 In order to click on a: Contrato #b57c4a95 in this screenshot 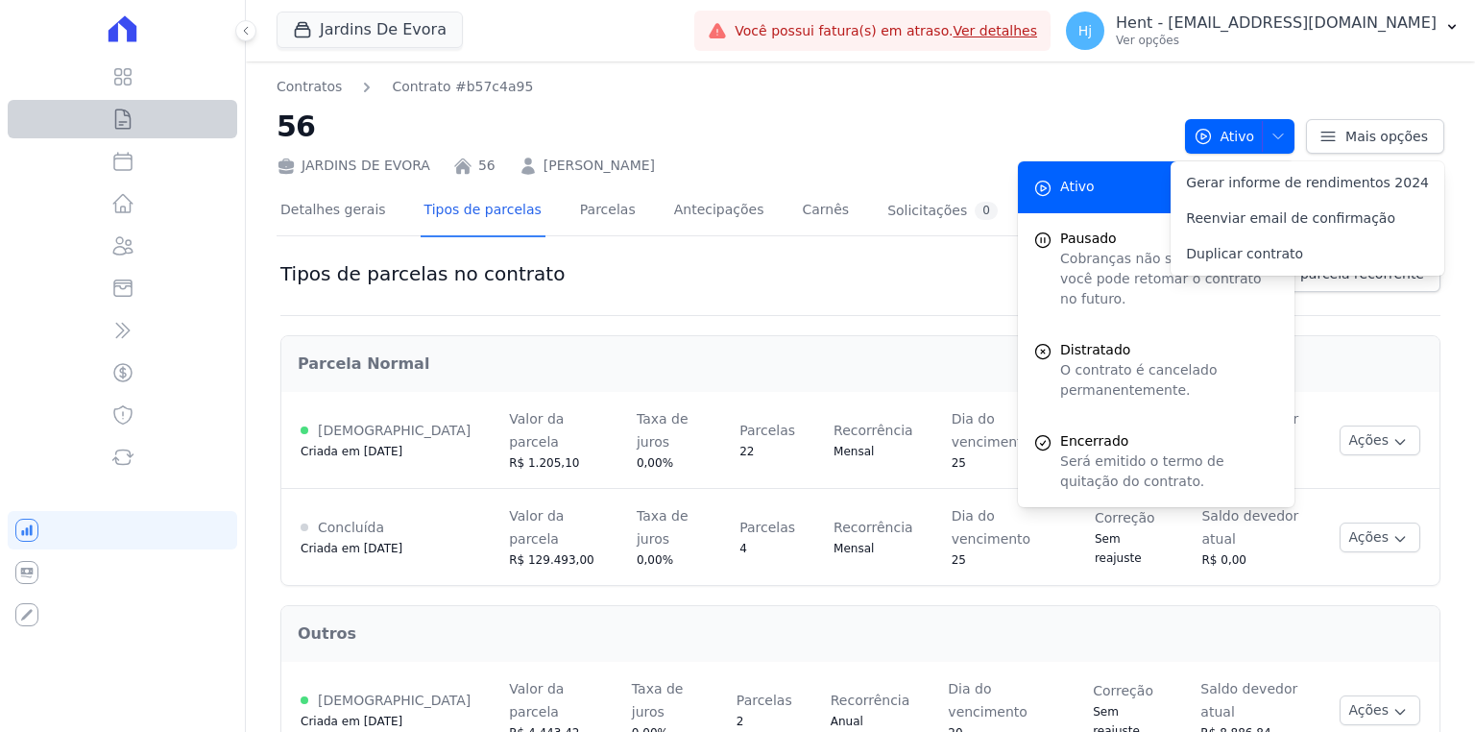, I will do `click(462, 86)`.